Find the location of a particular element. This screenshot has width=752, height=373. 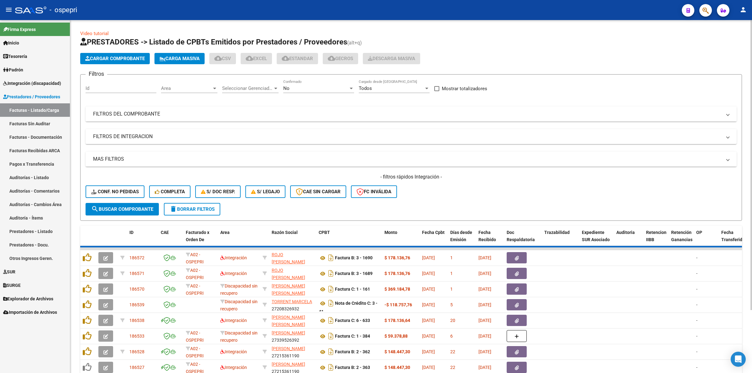

button: Completa is located at coordinates (170, 192).